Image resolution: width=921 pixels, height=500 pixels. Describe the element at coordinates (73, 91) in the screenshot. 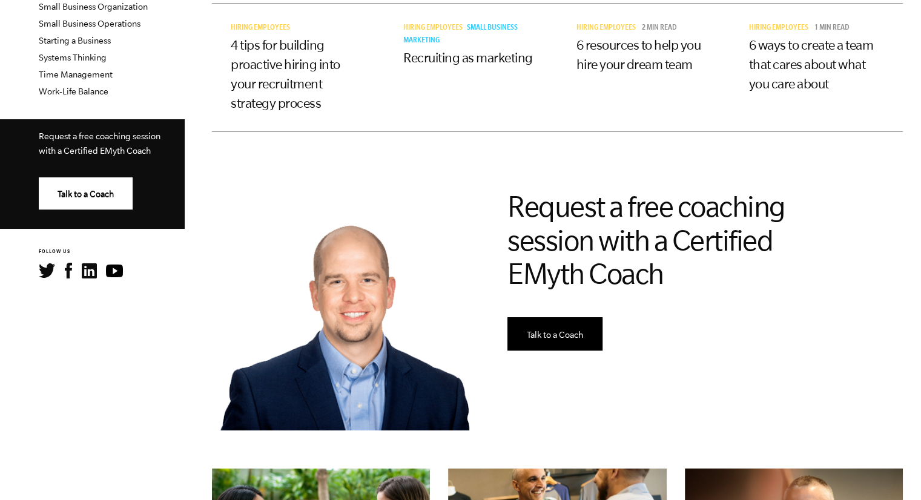

I see `a: Work-Life Balance` at that location.